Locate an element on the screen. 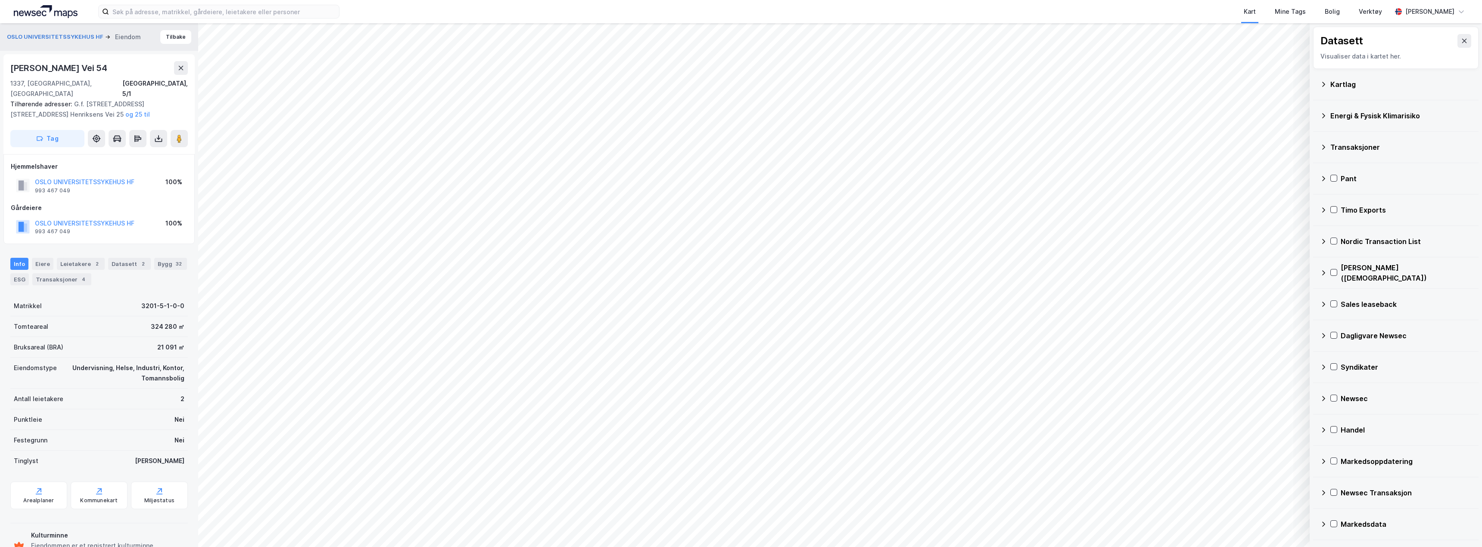 Image resolution: width=1482 pixels, height=547 pixels. div: Tomteareal is located at coordinates (31, 327).